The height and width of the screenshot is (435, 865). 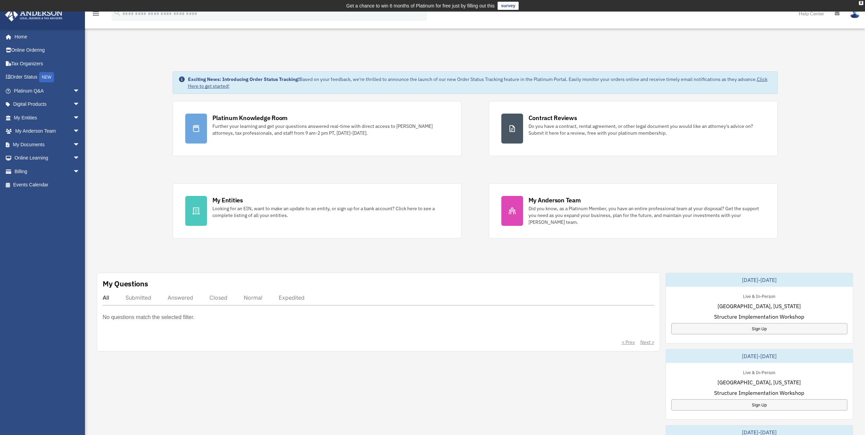 I want to click on div: Expedited, so click(x=292, y=297).